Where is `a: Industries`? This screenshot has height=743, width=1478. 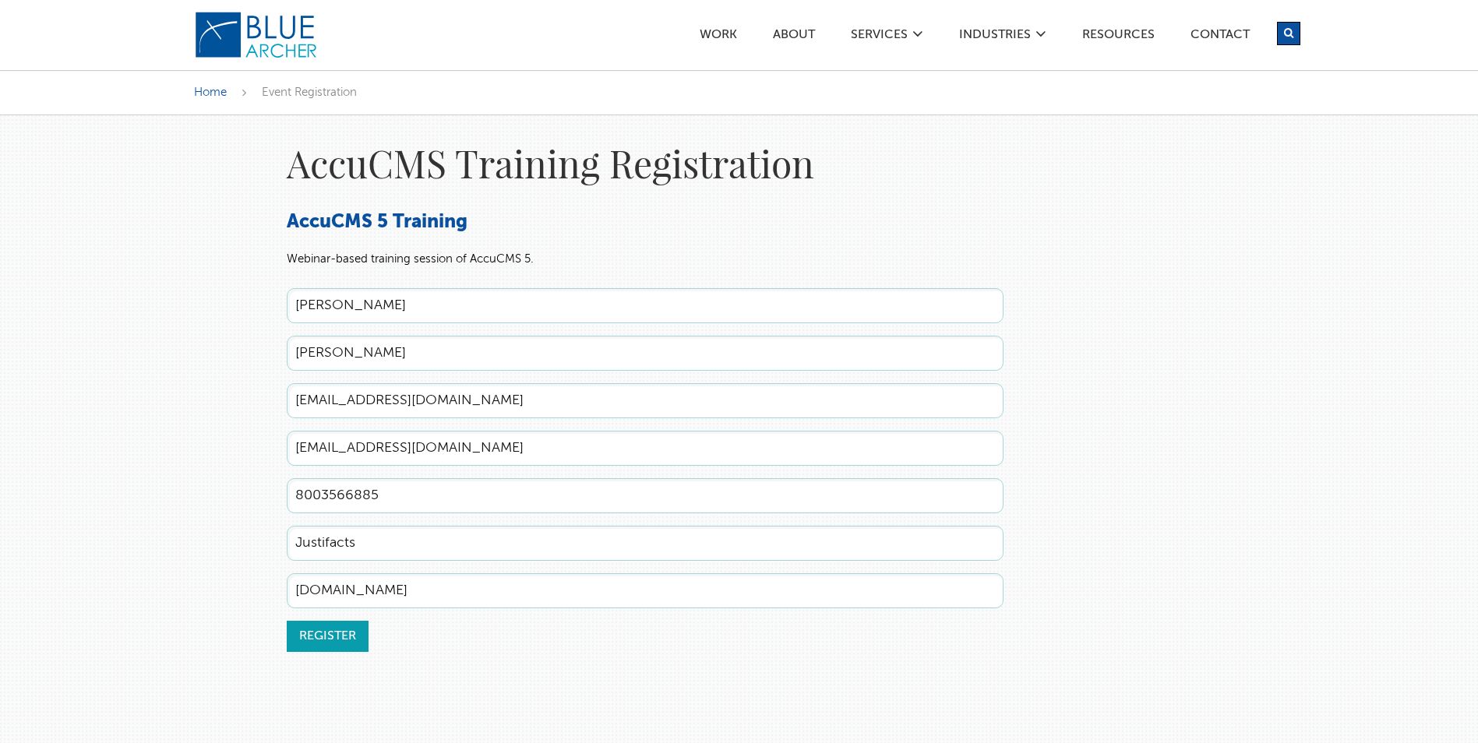 a: Industries is located at coordinates (995, 37).